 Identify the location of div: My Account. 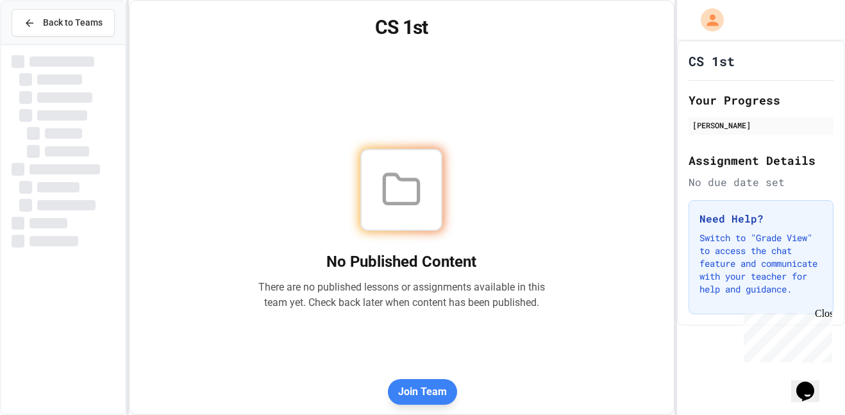
(707, 20).